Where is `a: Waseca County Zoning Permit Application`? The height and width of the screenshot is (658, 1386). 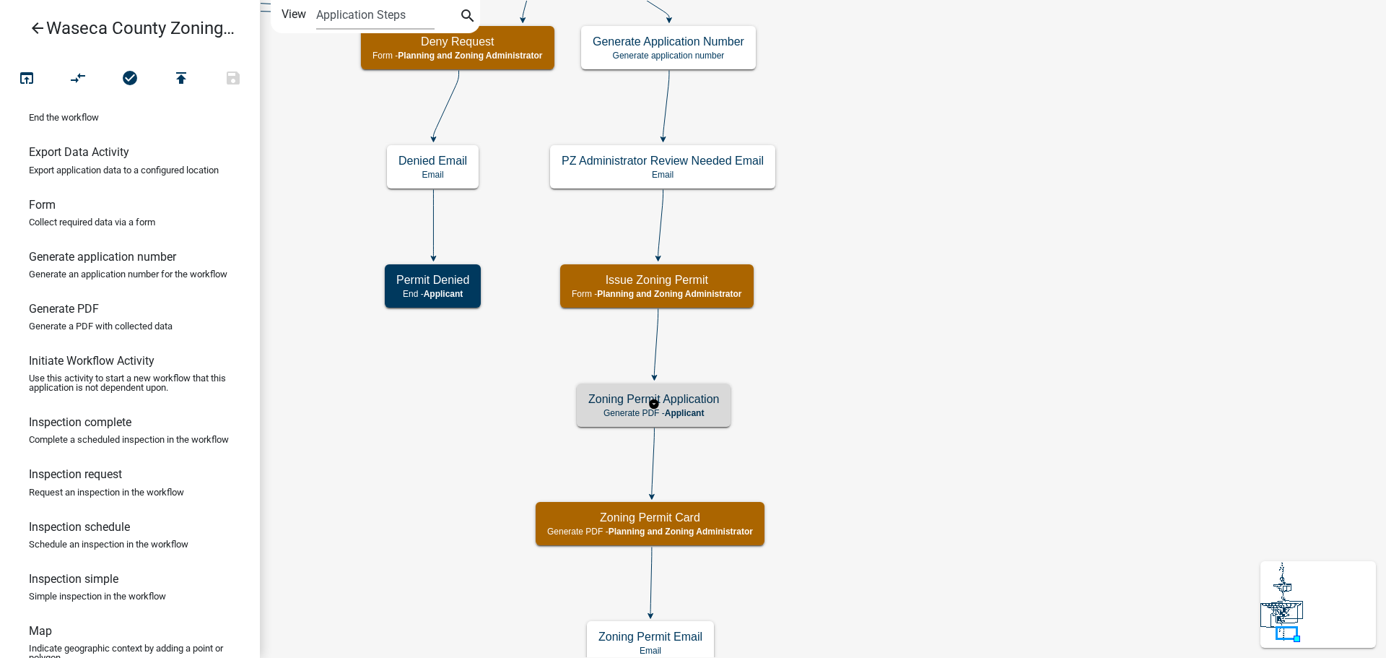
a: Waseca County Zoning Permit Application is located at coordinates (124, 28).